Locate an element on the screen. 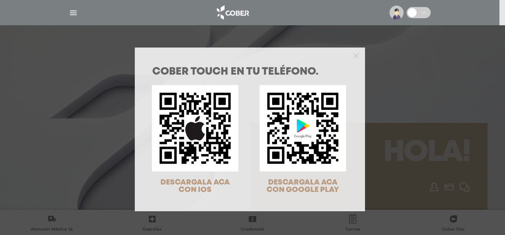 This screenshot has height=235, width=505. h1: COBER TOUCH en tu teléfono. is located at coordinates (250, 72).